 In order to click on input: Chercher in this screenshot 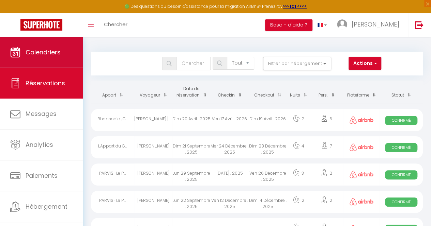, I will do `click(193, 64)`.